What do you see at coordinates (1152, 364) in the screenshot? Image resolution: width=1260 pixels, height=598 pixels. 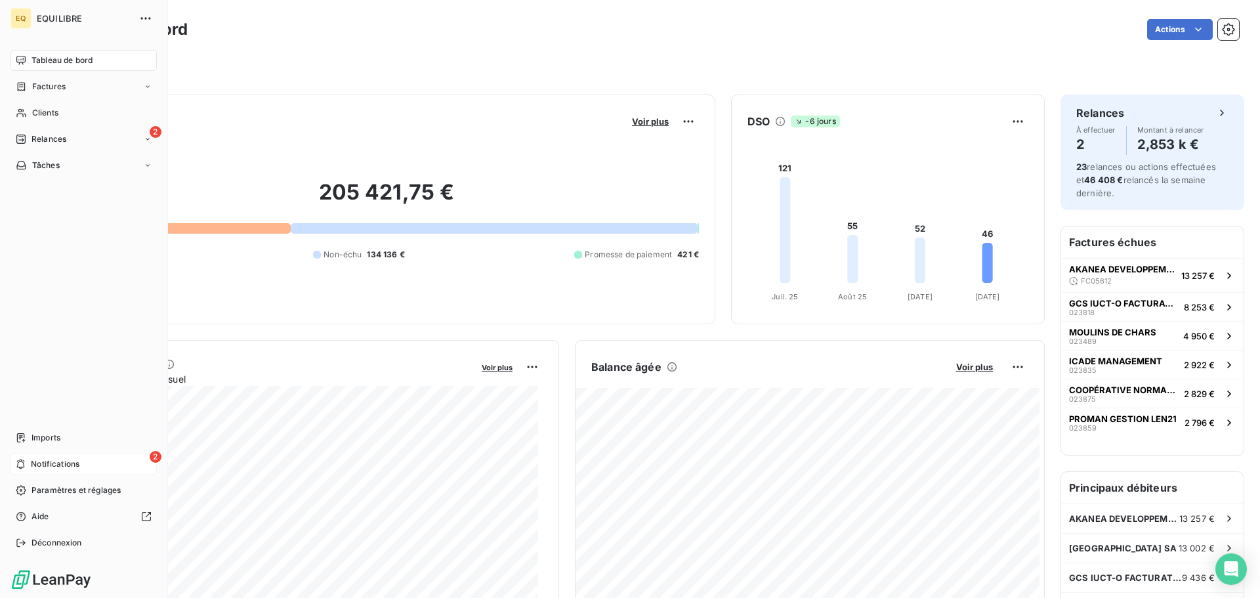 I see `button: ICADE MANAGEMENT0238352 922 €` at bounding box center [1152, 364].